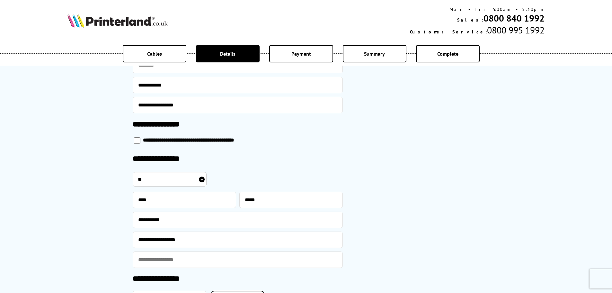  I want to click on span: Cables, so click(155, 54).